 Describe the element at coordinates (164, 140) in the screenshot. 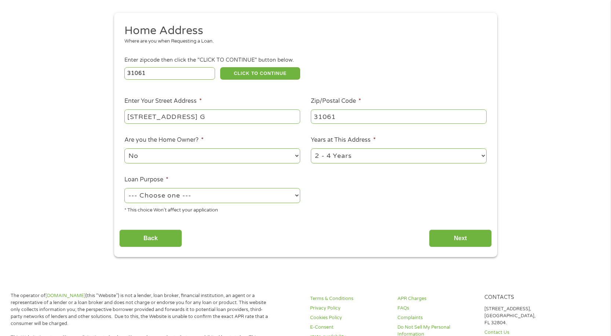

I see `label: Are you the Home Owner?` at that location.